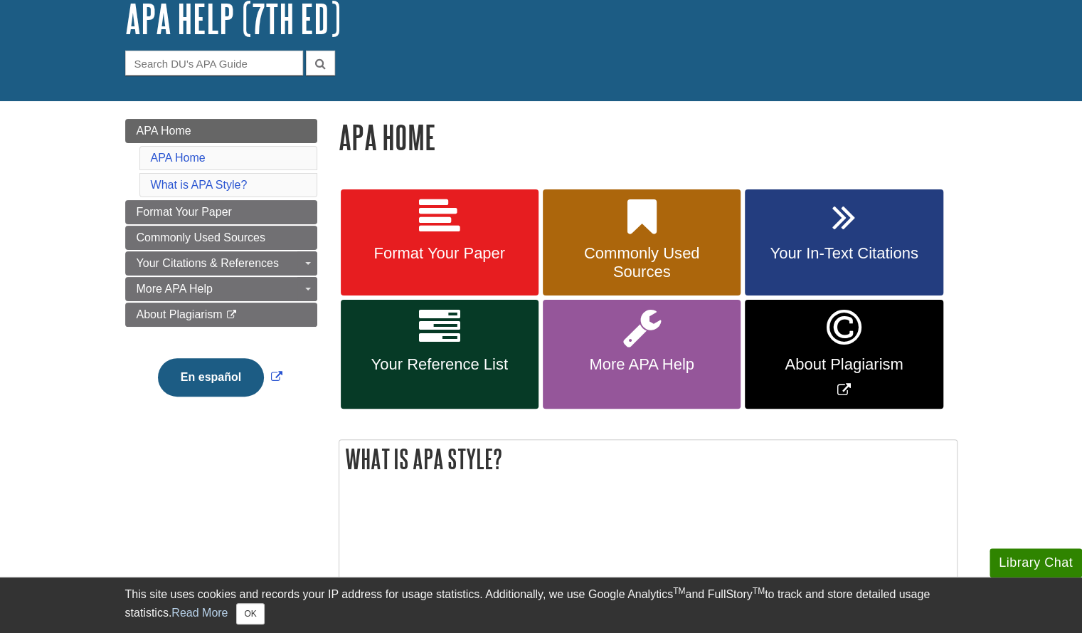 Image resolution: width=1082 pixels, height=633 pixels. I want to click on input: Search DU's APA Guide, so click(214, 63).